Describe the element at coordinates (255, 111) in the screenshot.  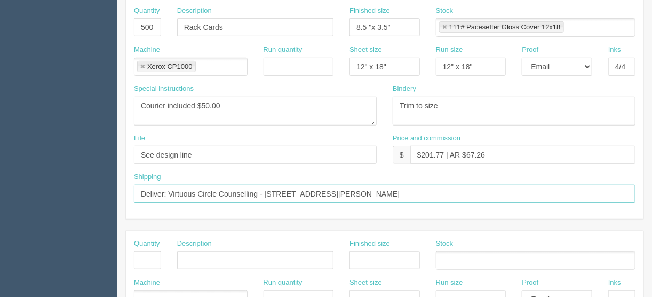
I see `textarea: Courier included $50.00` at that location.